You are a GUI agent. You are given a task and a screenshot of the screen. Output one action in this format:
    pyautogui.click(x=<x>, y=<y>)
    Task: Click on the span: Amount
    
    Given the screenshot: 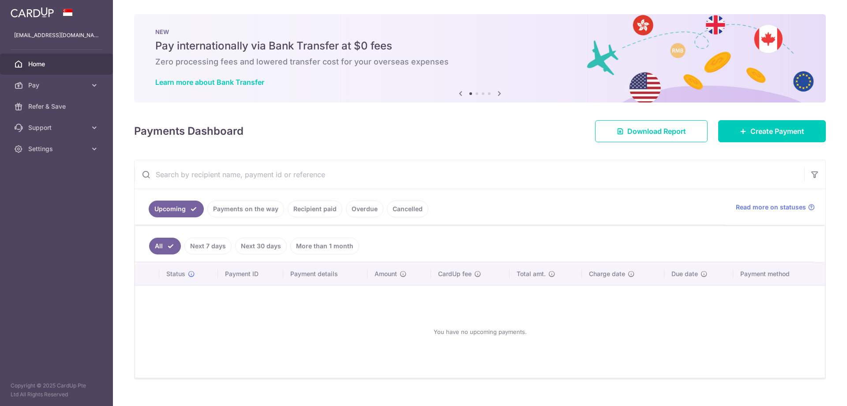 What is the action you would take?
    pyautogui.click(x=386, y=274)
    